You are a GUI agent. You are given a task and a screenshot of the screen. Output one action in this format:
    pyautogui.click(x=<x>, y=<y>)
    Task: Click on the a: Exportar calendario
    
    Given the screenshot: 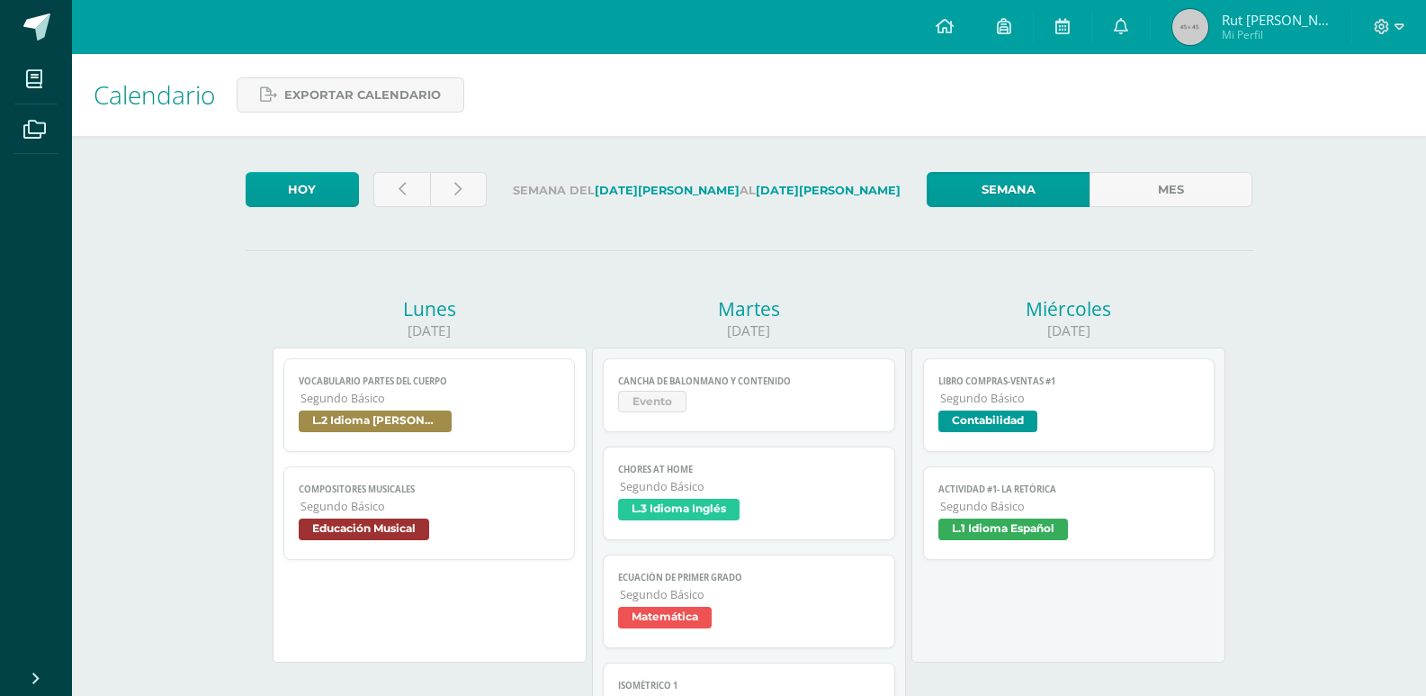 What is the action you would take?
    pyautogui.click(x=350, y=94)
    